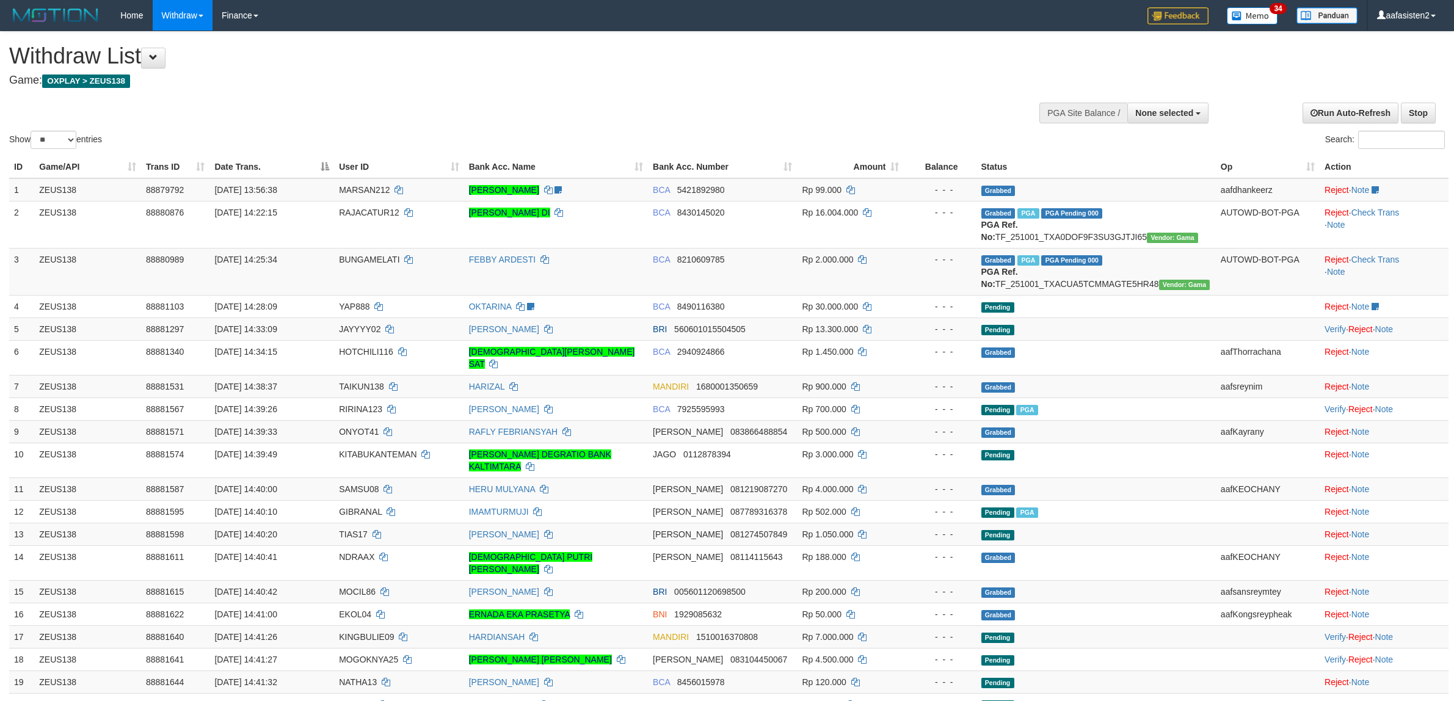  Describe the element at coordinates (828, 535) in the screenshot. I see `span: Rp 1.050.000` at that location.